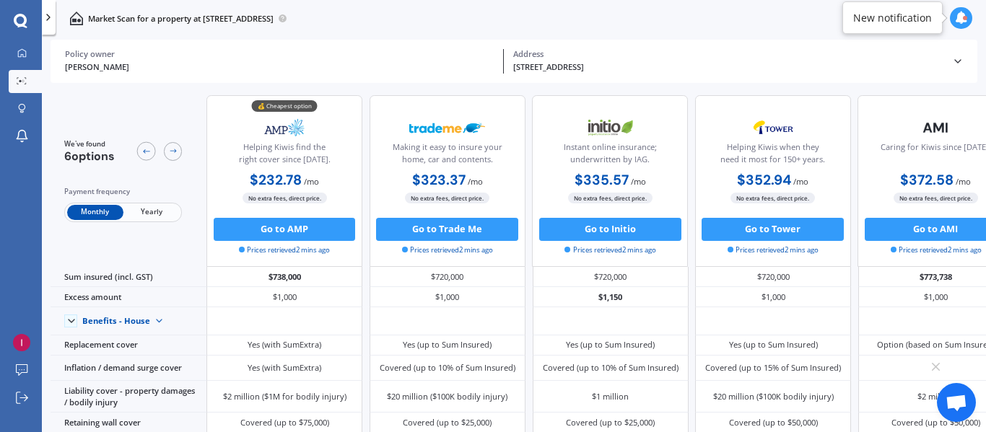  Describe the element at coordinates (284, 397) in the screenshot. I see `div: $2 million ($1M for bodily injury)` at that location.